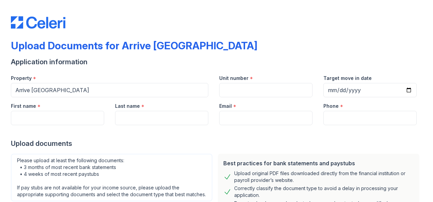 The image size is (433, 202). Describe the element at coordinates (217, 144) in the screenshot. I see `div: Upload documents` at that location.